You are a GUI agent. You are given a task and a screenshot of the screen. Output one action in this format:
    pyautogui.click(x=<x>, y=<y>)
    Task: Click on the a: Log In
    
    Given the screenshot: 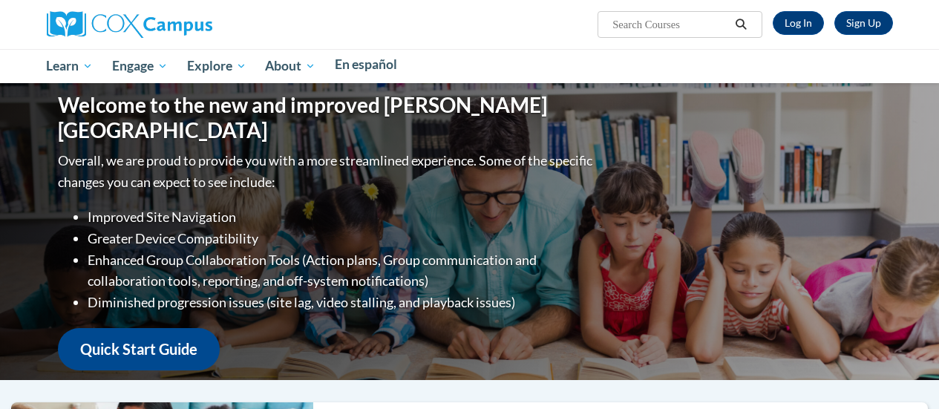 What is the action you would take?
    pyautogui.click(x=798, y=23)
    